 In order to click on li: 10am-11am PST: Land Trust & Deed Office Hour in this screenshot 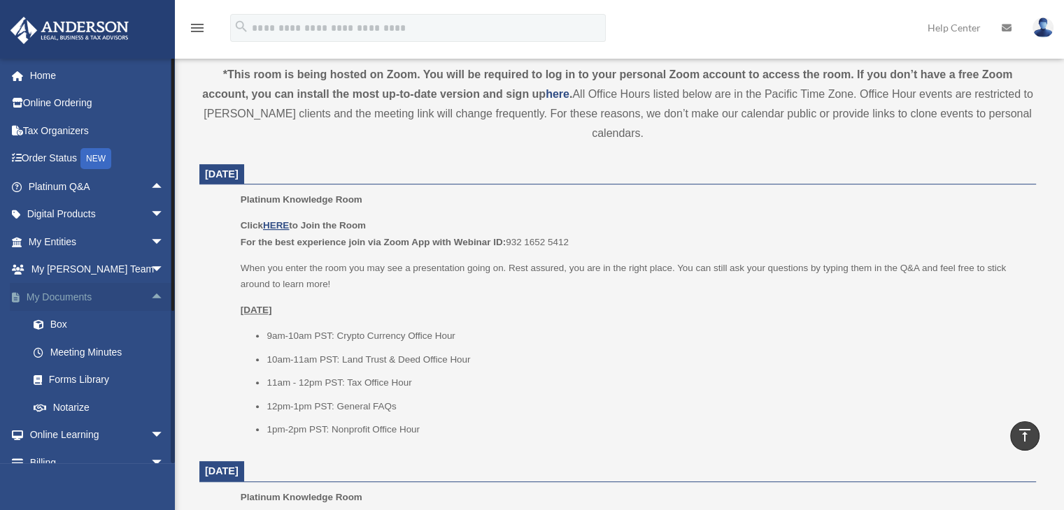, I will do `click(646, 360)`.